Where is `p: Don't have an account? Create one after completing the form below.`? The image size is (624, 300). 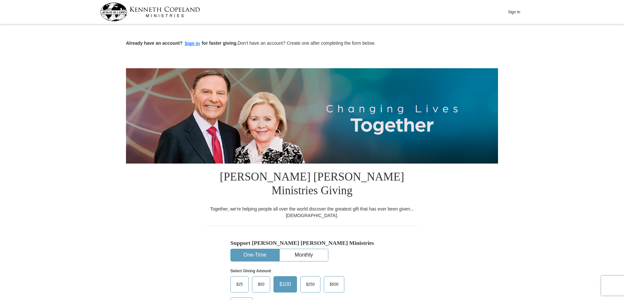
p: Don't have an account? Create one after completing the form below. is located at coordinates (312, 43).